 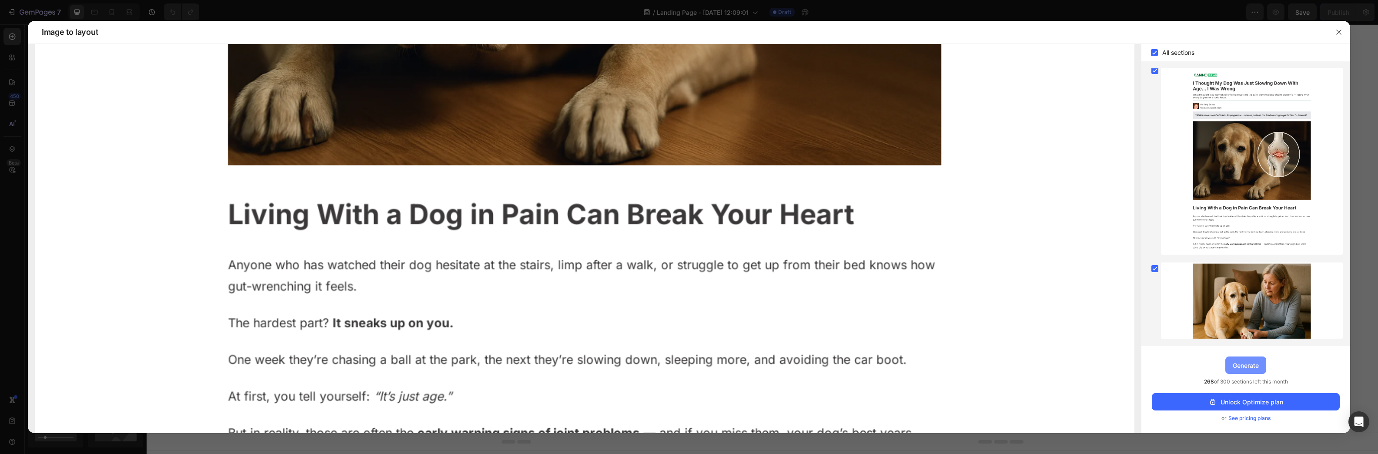 What do you see at coordinates (1359, 421) in the screenshot?
I see `div: Open Intercom Messenger` at bounding box center [1359, 421].